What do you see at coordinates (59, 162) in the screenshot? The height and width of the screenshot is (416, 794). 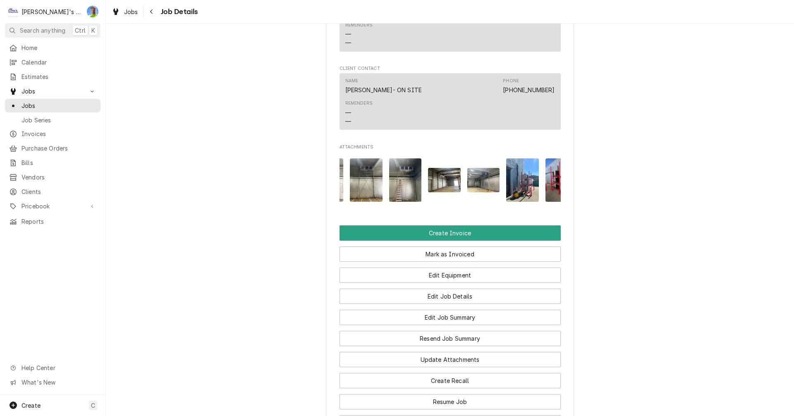 I see `span: Bills` at bounding box center [59, 162].